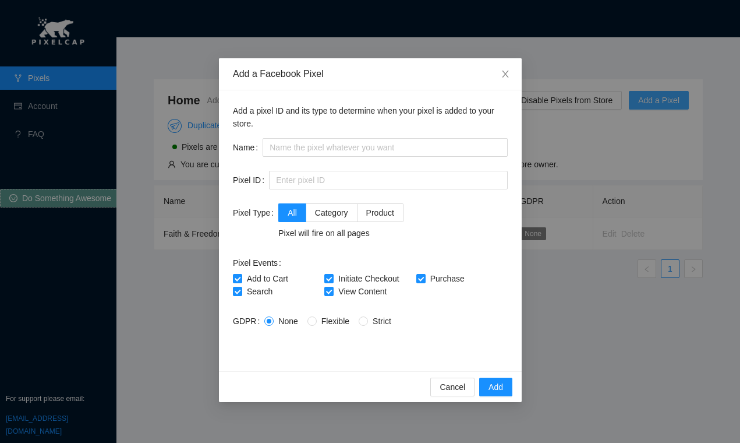 The height and width of the screenshot is (443, 740). Describe the element at coordinates (251, 180) in the screenshot. I see `label: Pixel ID` at that location.